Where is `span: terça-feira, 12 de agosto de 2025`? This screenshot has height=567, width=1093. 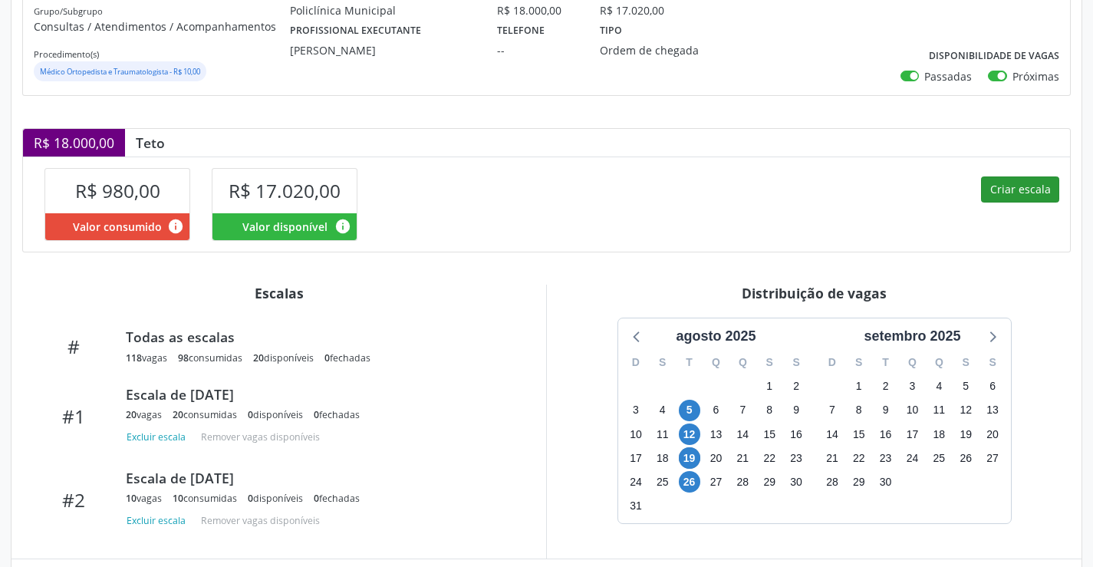
span: terça-feira, 12 de agosto de 2025 is located at coordinates (690, 434).